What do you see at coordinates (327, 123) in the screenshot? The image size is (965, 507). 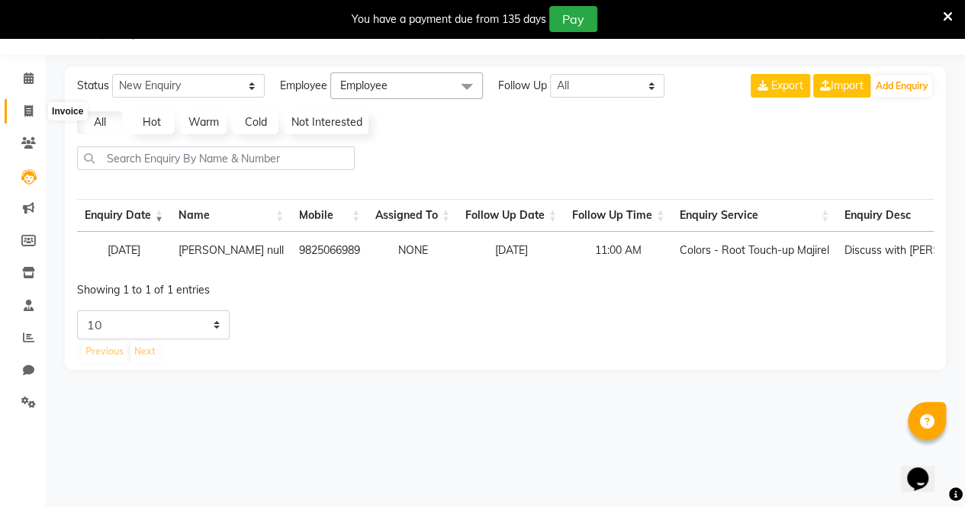 I see `a: Not Interested` at bounding box center [327, 123].